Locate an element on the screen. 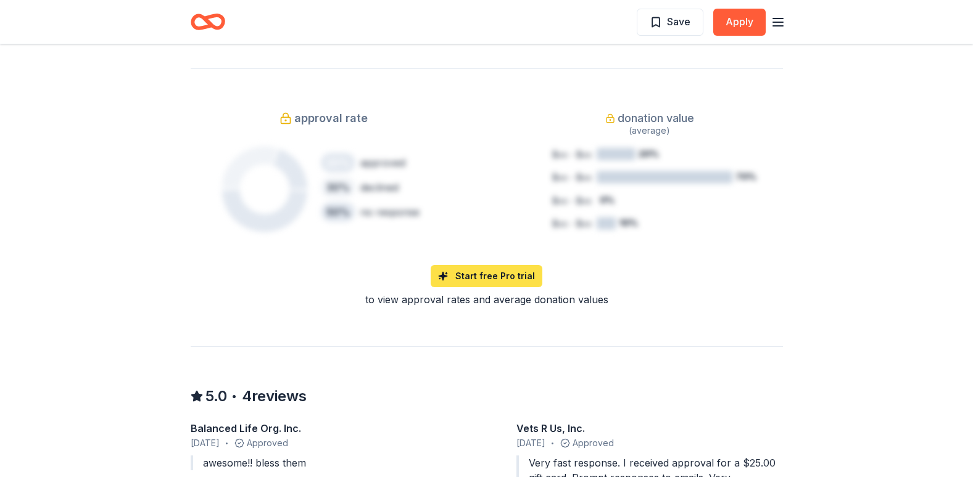 This screenshot has height=477, width=973. span: Save is located at coordinates (679, 22).